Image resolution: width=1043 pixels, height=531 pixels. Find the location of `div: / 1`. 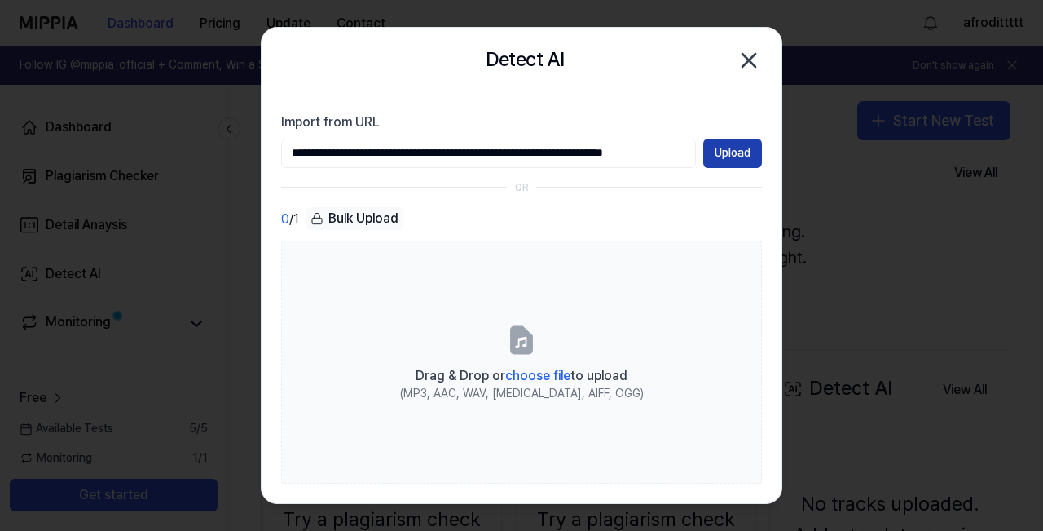

div: / 1 is located at coordinates (290, 218).